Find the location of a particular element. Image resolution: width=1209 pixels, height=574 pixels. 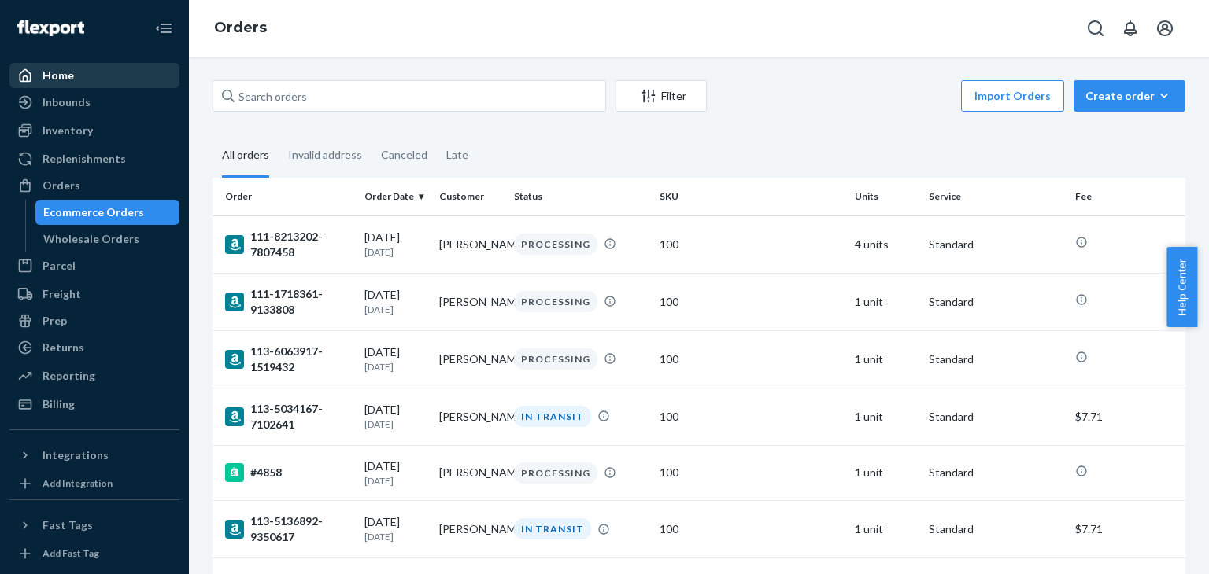

button: Import Orders is located at coordinates (1012, 96).